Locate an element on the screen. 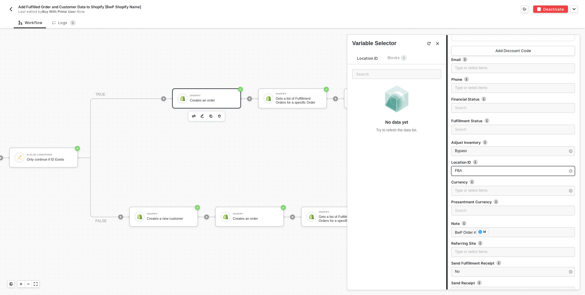 The width and height of the screenshot is (585, 295). label: Email is located at coordinates (513, 59).